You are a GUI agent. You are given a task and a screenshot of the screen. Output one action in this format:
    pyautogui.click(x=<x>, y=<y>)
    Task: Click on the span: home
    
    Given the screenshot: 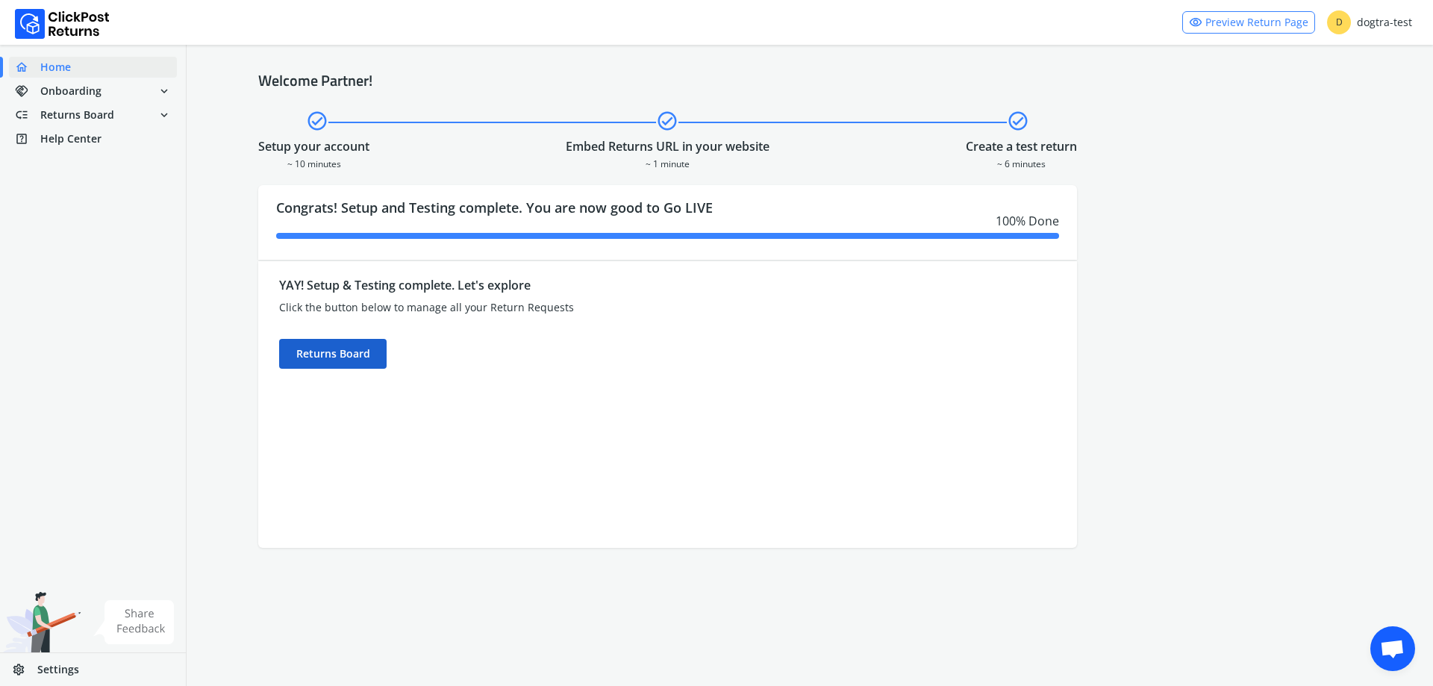 What is the action you would take?
    pyautogui.click(x=28, y=67)
    